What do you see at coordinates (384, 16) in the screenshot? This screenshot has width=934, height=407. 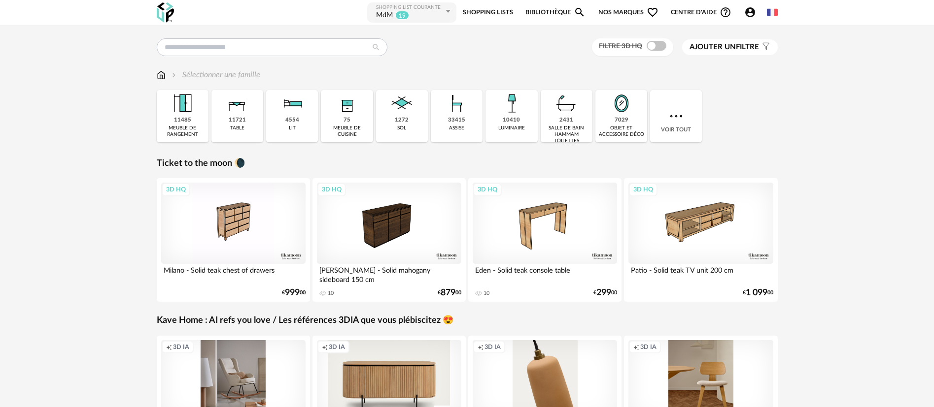 I see `div: MdM` at bounding box center [384, 16].